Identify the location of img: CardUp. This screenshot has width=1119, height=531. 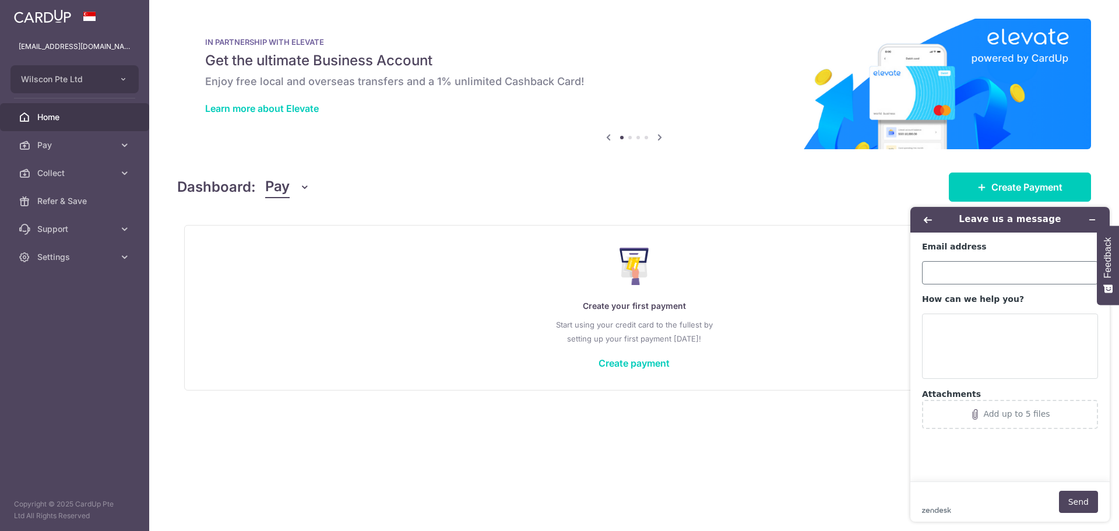
(43, 16).